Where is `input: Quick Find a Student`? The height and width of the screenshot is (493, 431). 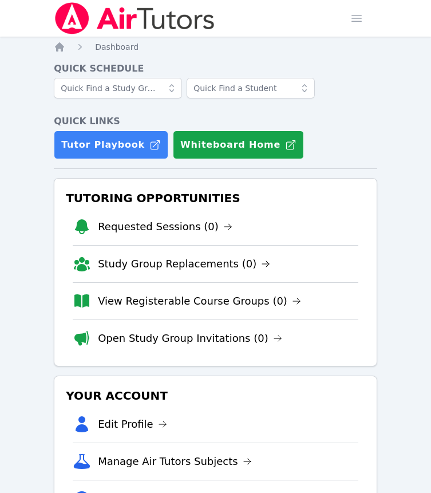 input: Quick Find a Student is located at coordinates (251, 88).